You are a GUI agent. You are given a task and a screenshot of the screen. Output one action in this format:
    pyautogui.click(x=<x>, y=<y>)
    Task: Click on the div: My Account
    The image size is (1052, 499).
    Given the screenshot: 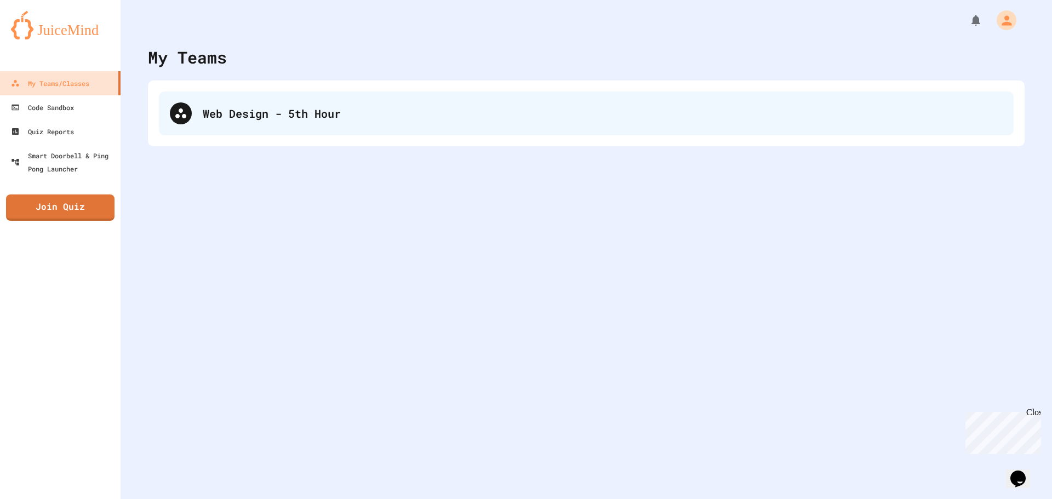 What is the action you would take?
    pyautogui.click(x=1002, y=20)
    